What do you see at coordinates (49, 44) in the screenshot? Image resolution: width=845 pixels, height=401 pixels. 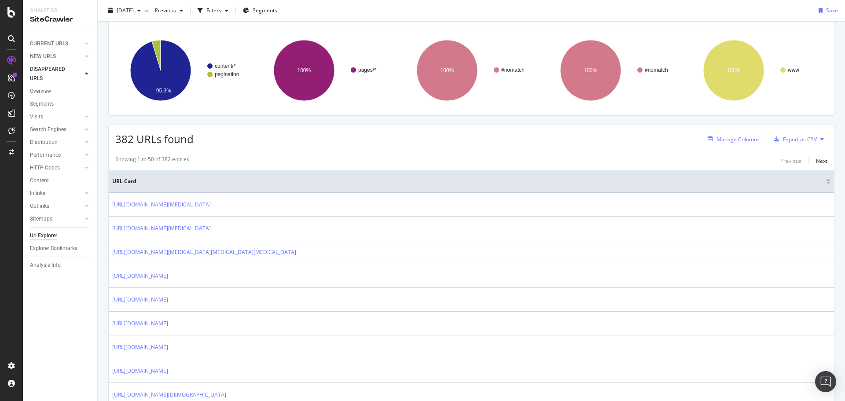 I see `div: CURRENT URLS` at bounding box center [49, 44].